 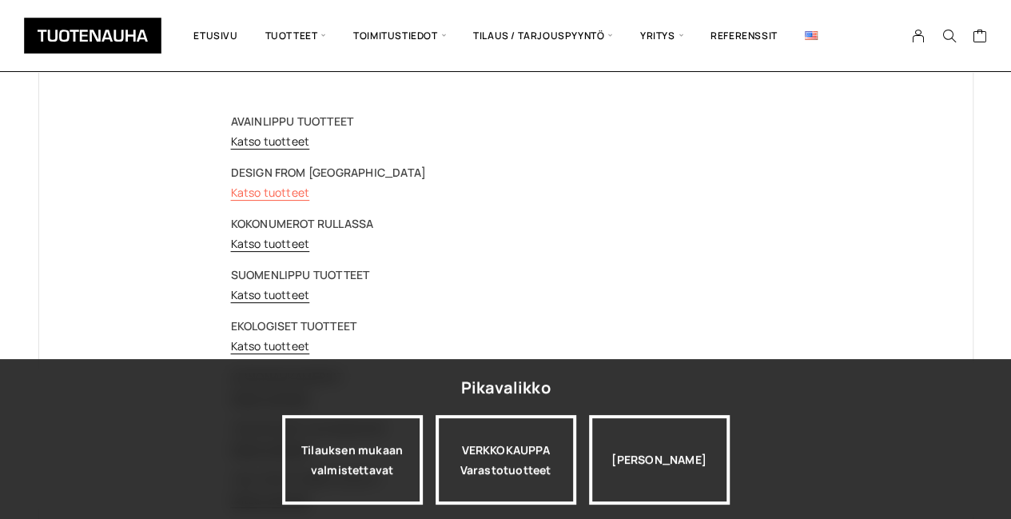 I want to click on a: Etusivu, so click(x=215, y=35).